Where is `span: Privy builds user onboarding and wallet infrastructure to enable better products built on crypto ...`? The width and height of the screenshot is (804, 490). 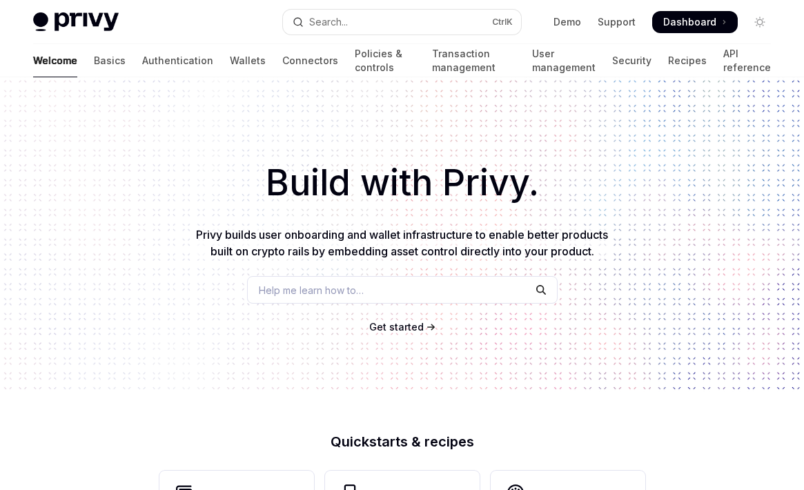 span: Privy builds user onboarding and wallet infrastructure to enable better products built on crypto ... is located at coordinates (402, 243).